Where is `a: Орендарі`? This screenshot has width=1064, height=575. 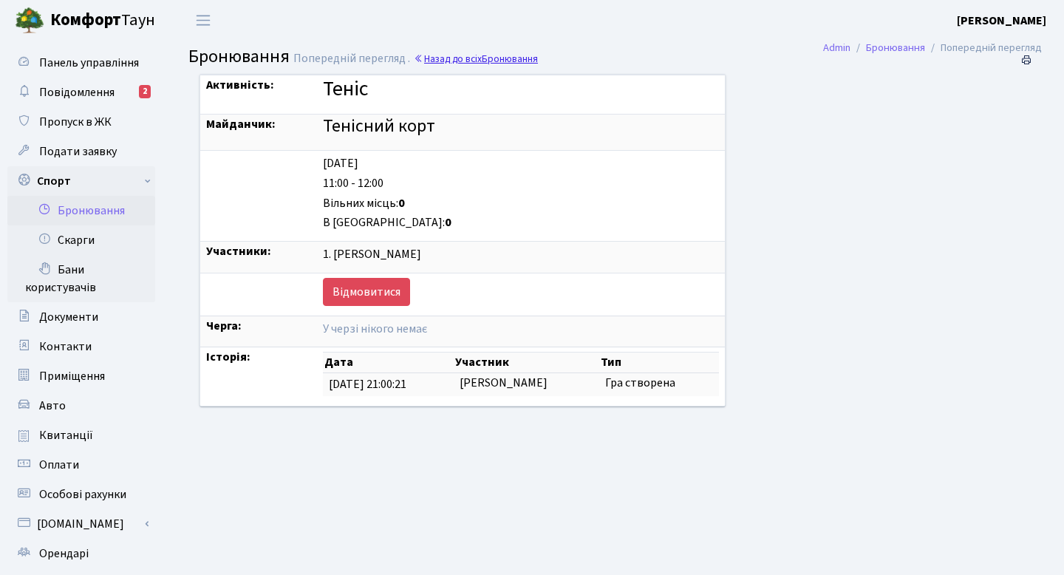 a: Орендарі is located at coordinates (81, 554).